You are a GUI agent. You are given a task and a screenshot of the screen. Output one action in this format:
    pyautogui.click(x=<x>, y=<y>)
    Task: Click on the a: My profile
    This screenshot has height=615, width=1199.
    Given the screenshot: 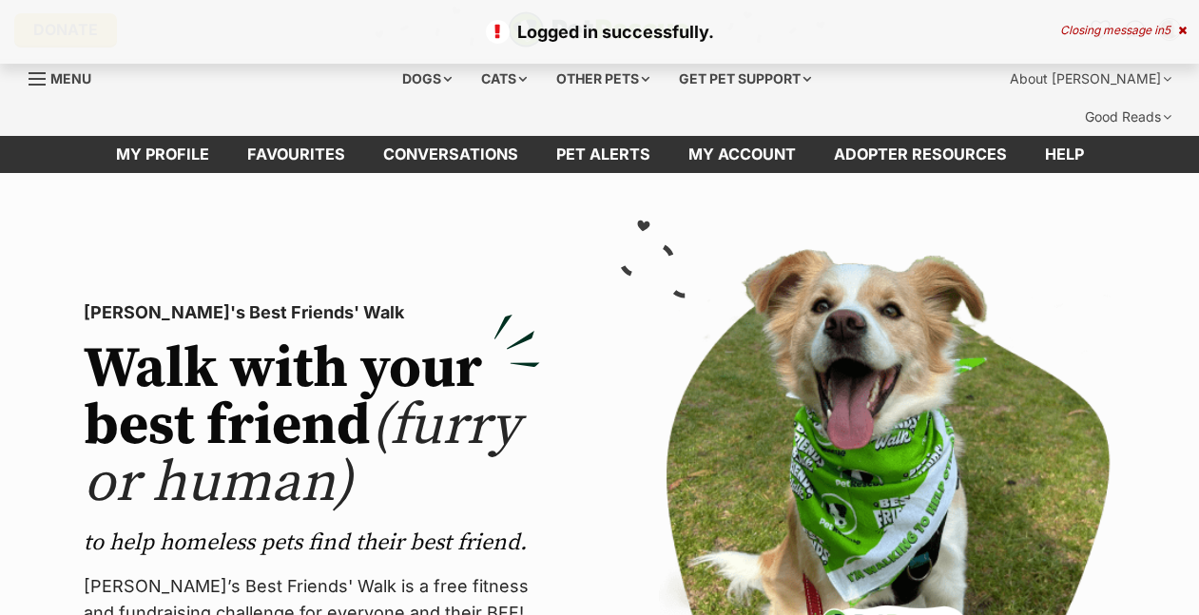 What is the action you would take?
    pyautogui.click(x=163, y=154)
    